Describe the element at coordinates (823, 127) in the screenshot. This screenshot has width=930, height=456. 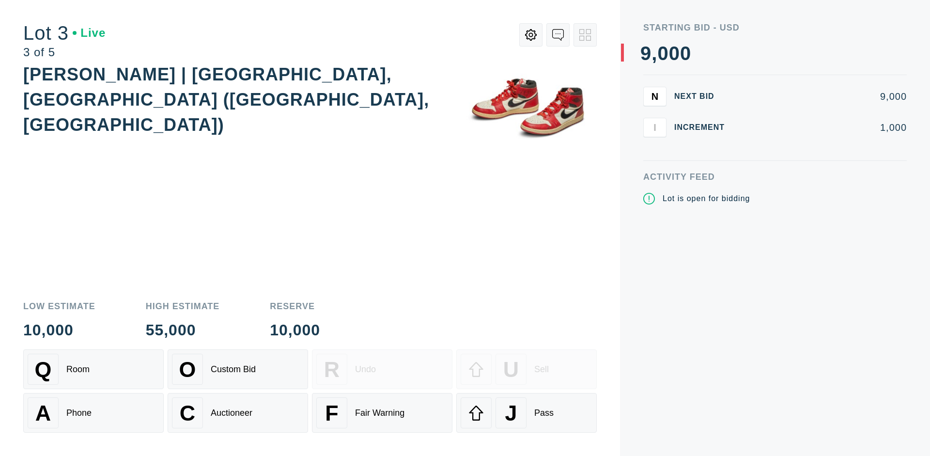
I see `div: 1,000` at that location.